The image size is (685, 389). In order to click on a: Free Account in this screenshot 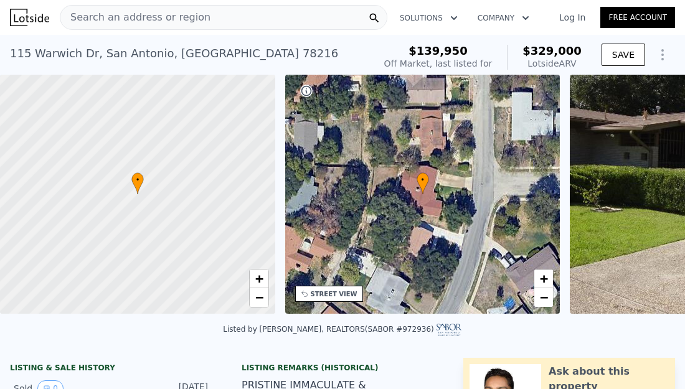, I will do `click(637, 17)`.